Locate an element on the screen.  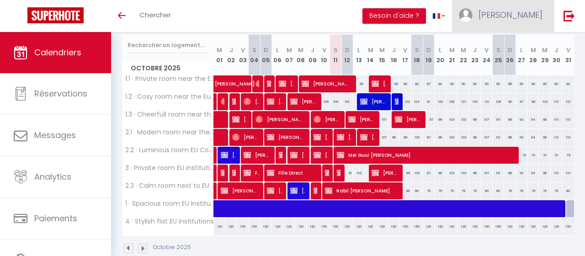
th: 19 is located at coordinates (428, 55).